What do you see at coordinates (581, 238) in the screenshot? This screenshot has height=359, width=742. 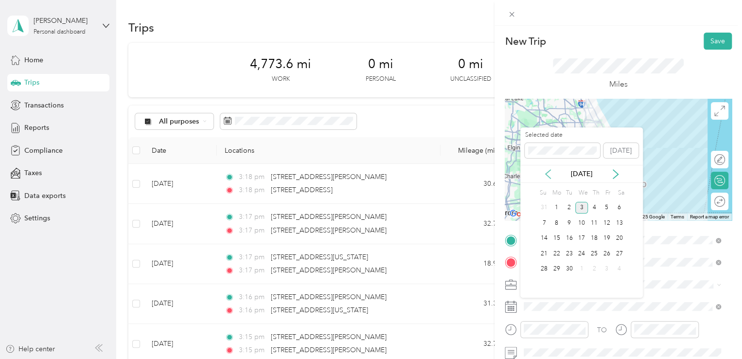 I see `div: 17` at bounding box center [581, 238].